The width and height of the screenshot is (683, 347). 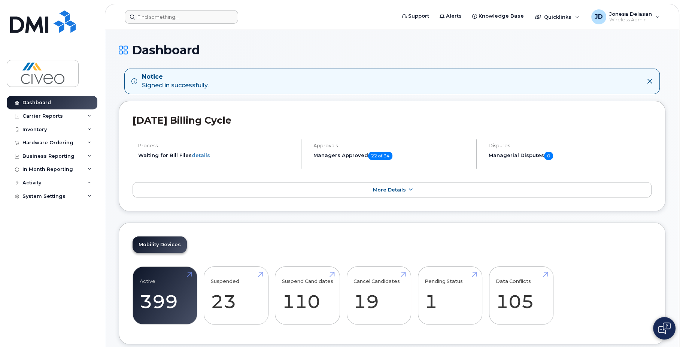 I want to click on a: details, so click(x=201, y=155).